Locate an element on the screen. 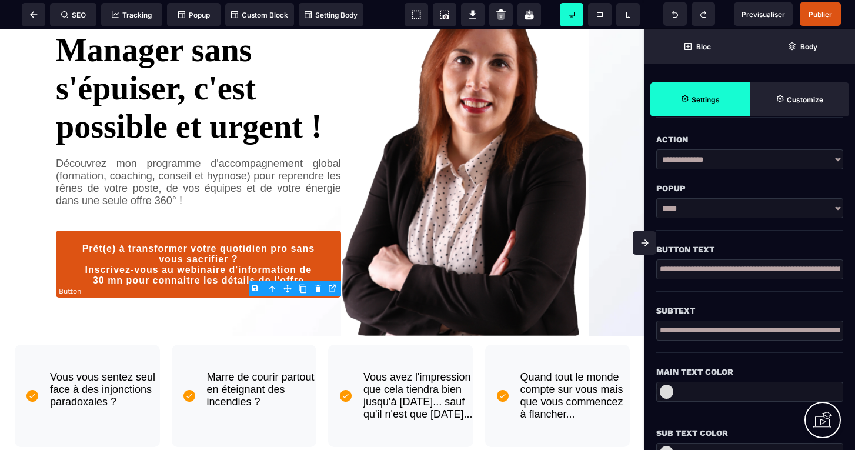 The image size is (855, 450). span: Custom Block is located at coordinates (259, 15).